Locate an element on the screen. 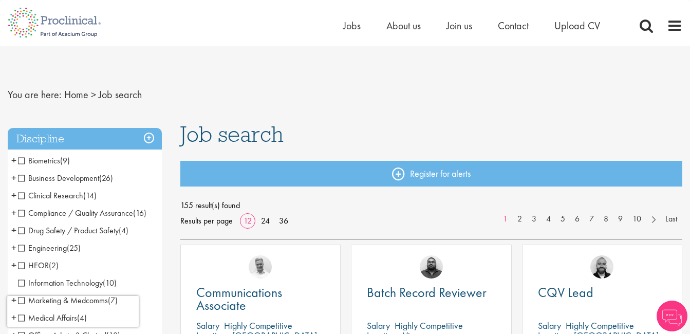 The image size is (690, 334). a: Contact is located at coordinates (513, 26).